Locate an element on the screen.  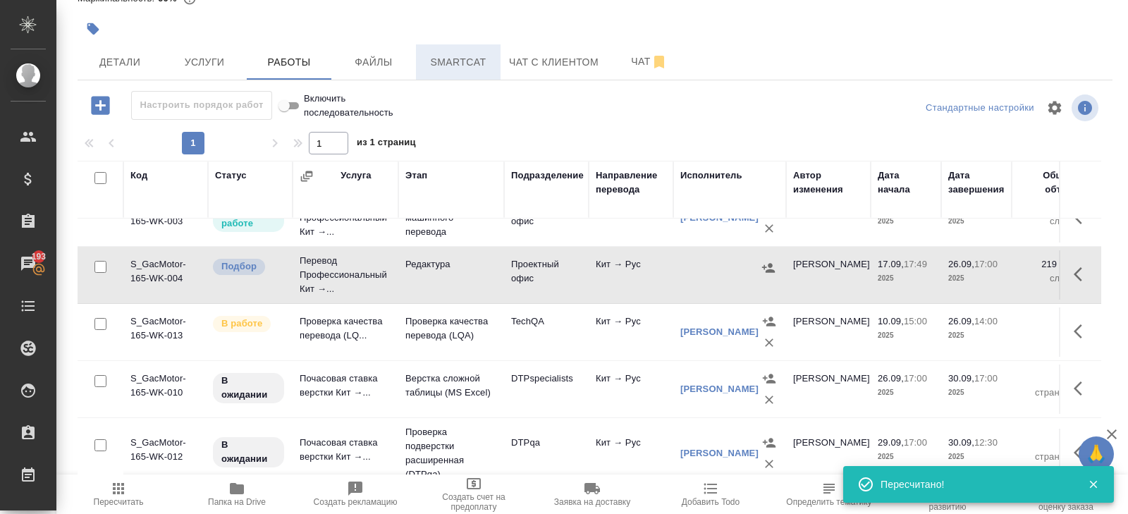
div: Автор изменения is located at coordinates (828, 183).